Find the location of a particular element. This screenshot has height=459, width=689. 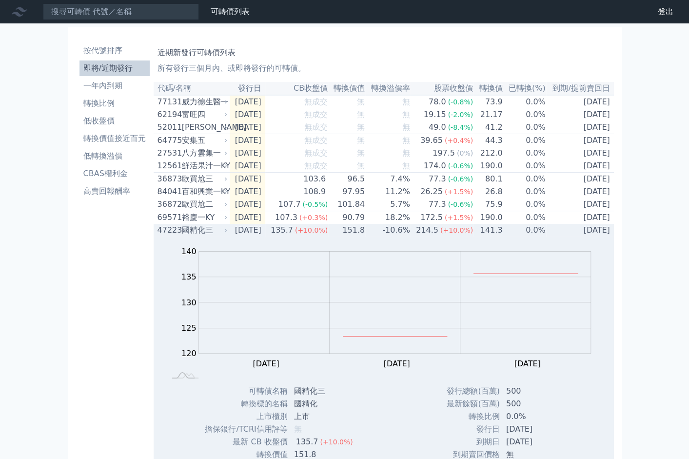

th: 轉換價 is located at coordinates (488, 88).